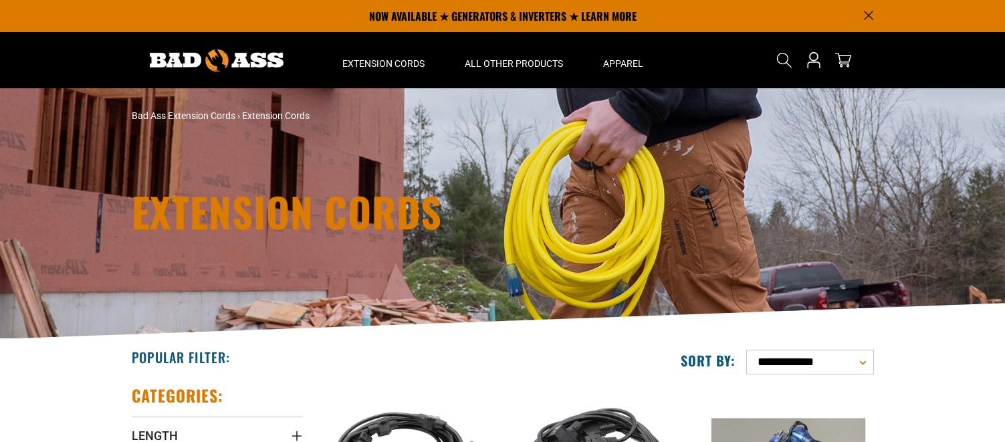 This screenshot has width=1005, height=442. What do you see at coordinates (376, 211) in the screenshot?
I see `h1: Extension Cords` at bounding box center [376, 211].